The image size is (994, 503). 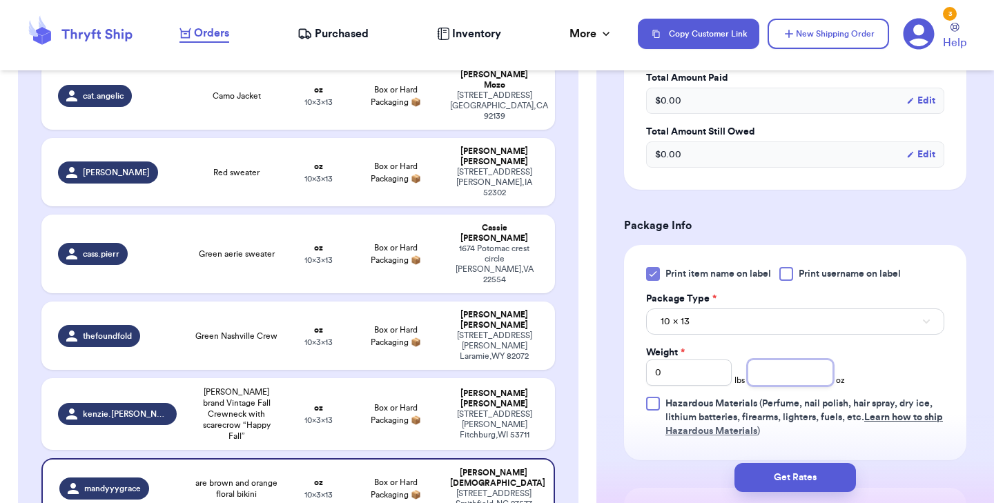 What do you see at coordinates (236, 336) in the screenshot?
I see `span: Green Nashville Crew` at bounding box center [236, 336].